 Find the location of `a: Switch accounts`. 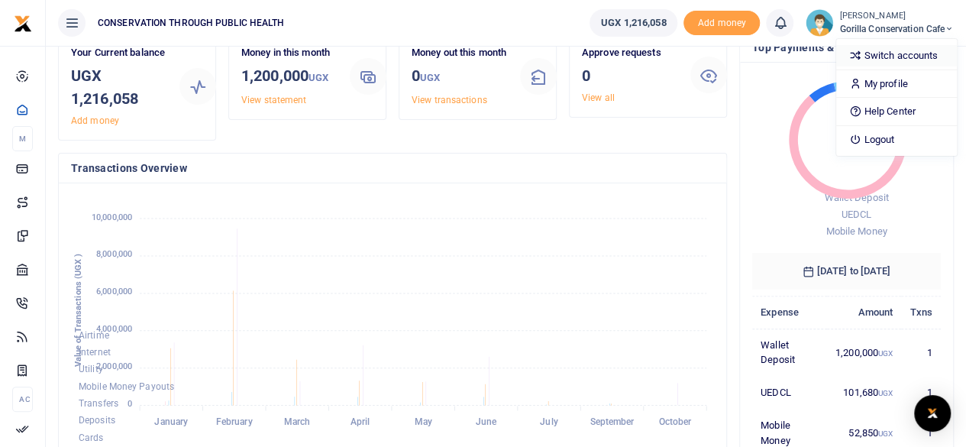

a: Switch accounts is located at coordinates (896, 56).